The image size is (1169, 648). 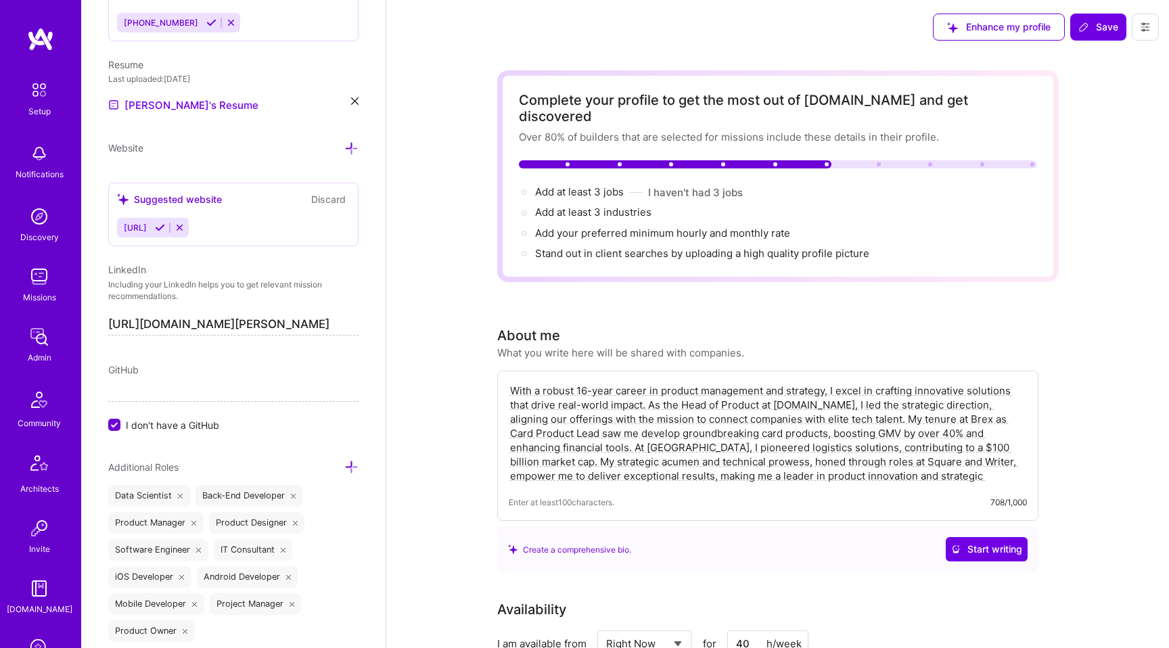 I want to click on div: Admin, so click(x=39, y=357).